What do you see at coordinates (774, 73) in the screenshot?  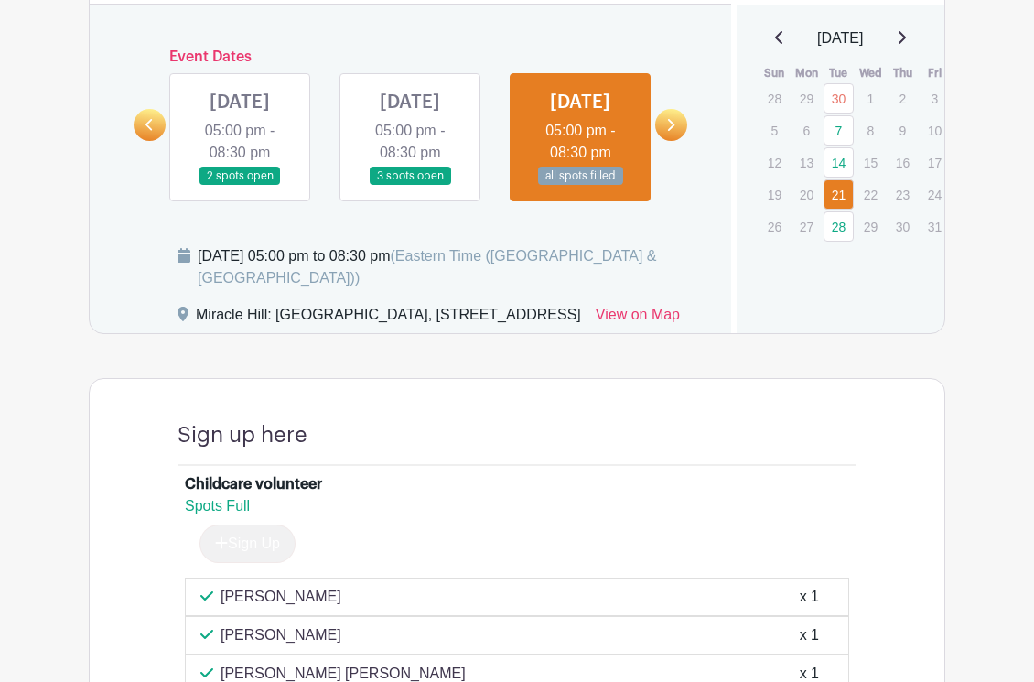 I see `th: Sun` at bounding box center [774, 73].